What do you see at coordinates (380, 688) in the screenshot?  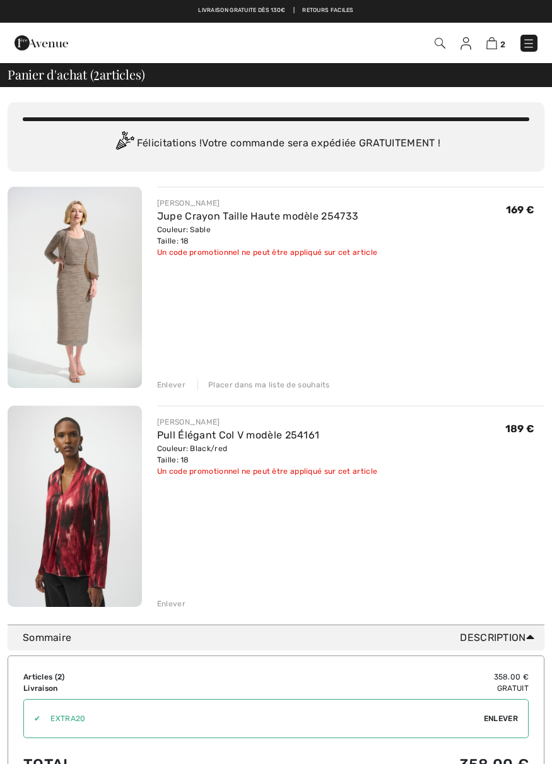 I see `td: Gratuit` at bounding box center [380, 688].